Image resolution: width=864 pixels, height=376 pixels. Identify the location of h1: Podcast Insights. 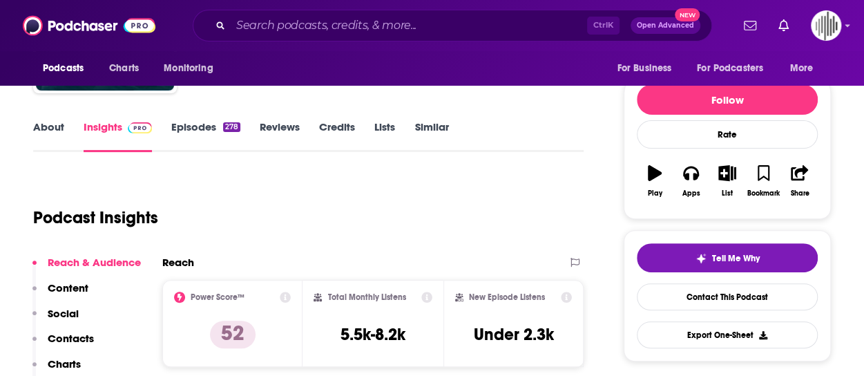
(95, 218).